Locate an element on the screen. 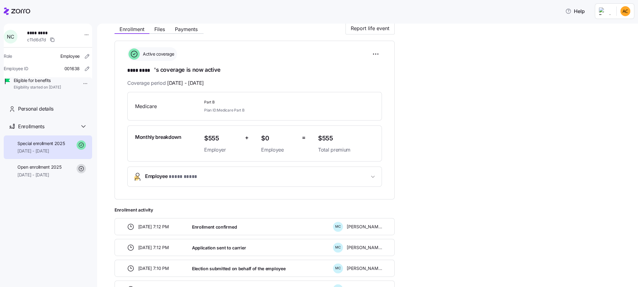 Image resolution: width=638 pixels, height=287 pixels. span: $0 is located at coordinates (279, 138).